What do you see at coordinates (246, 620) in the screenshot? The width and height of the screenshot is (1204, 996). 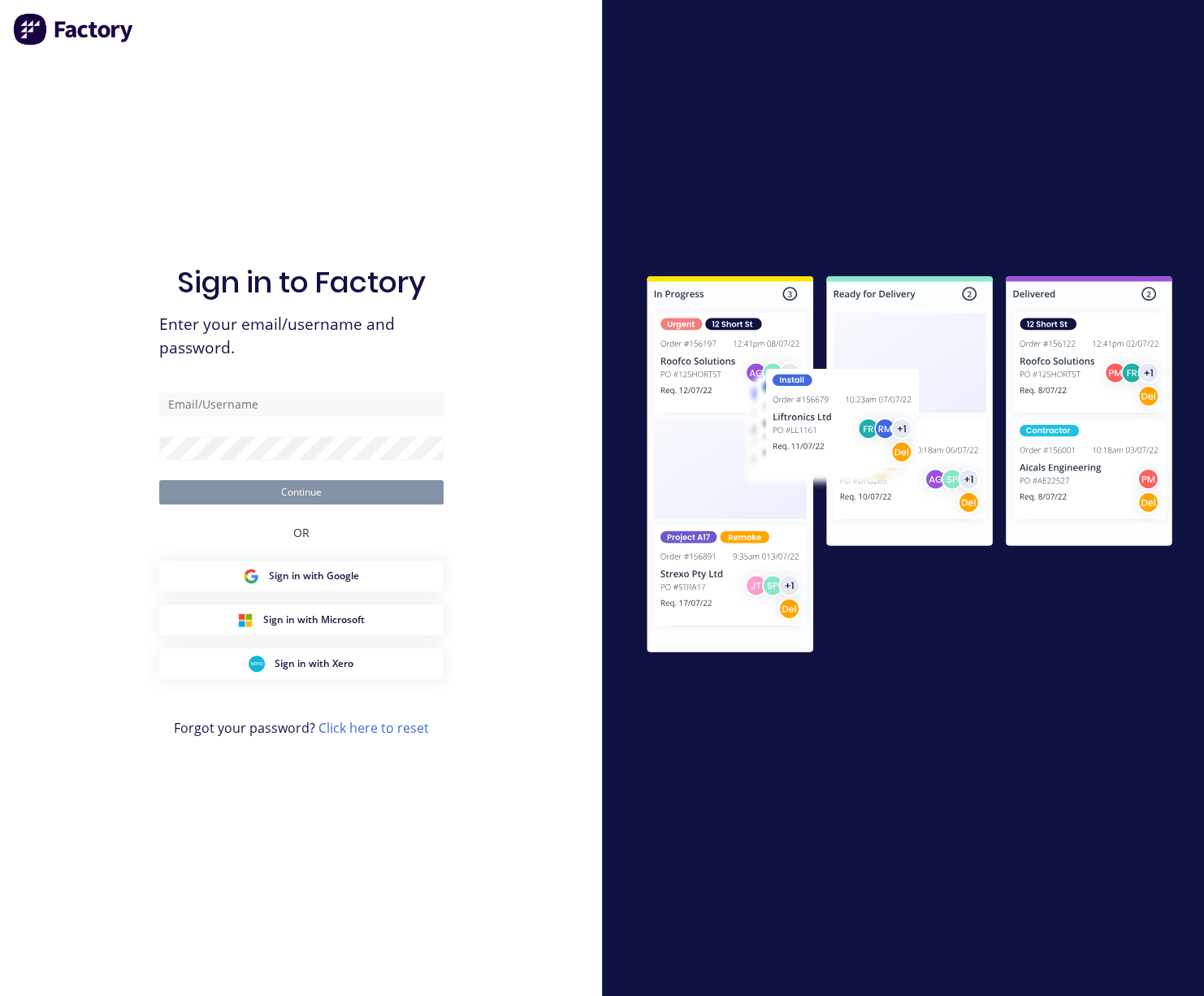 I see `img: Microsoft Sign in` at bounding box center [246, 620].